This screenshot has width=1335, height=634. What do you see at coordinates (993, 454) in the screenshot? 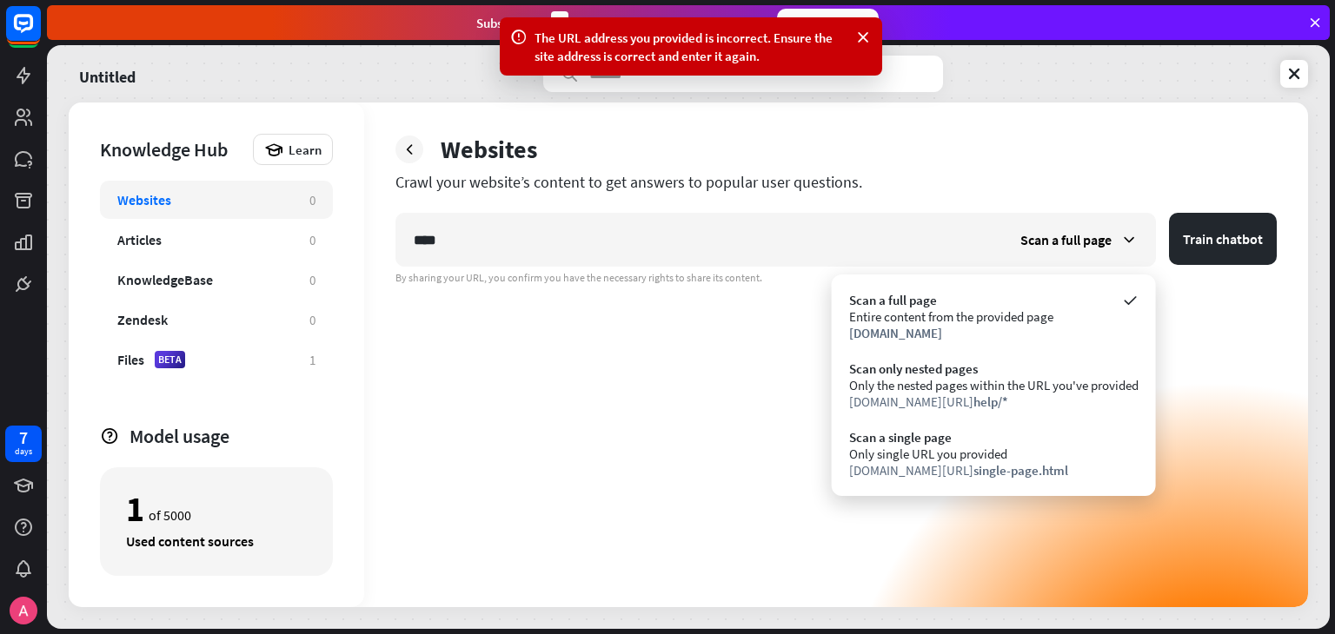
I see `div: Only single URL you provided` at bounding box center [993, 454].